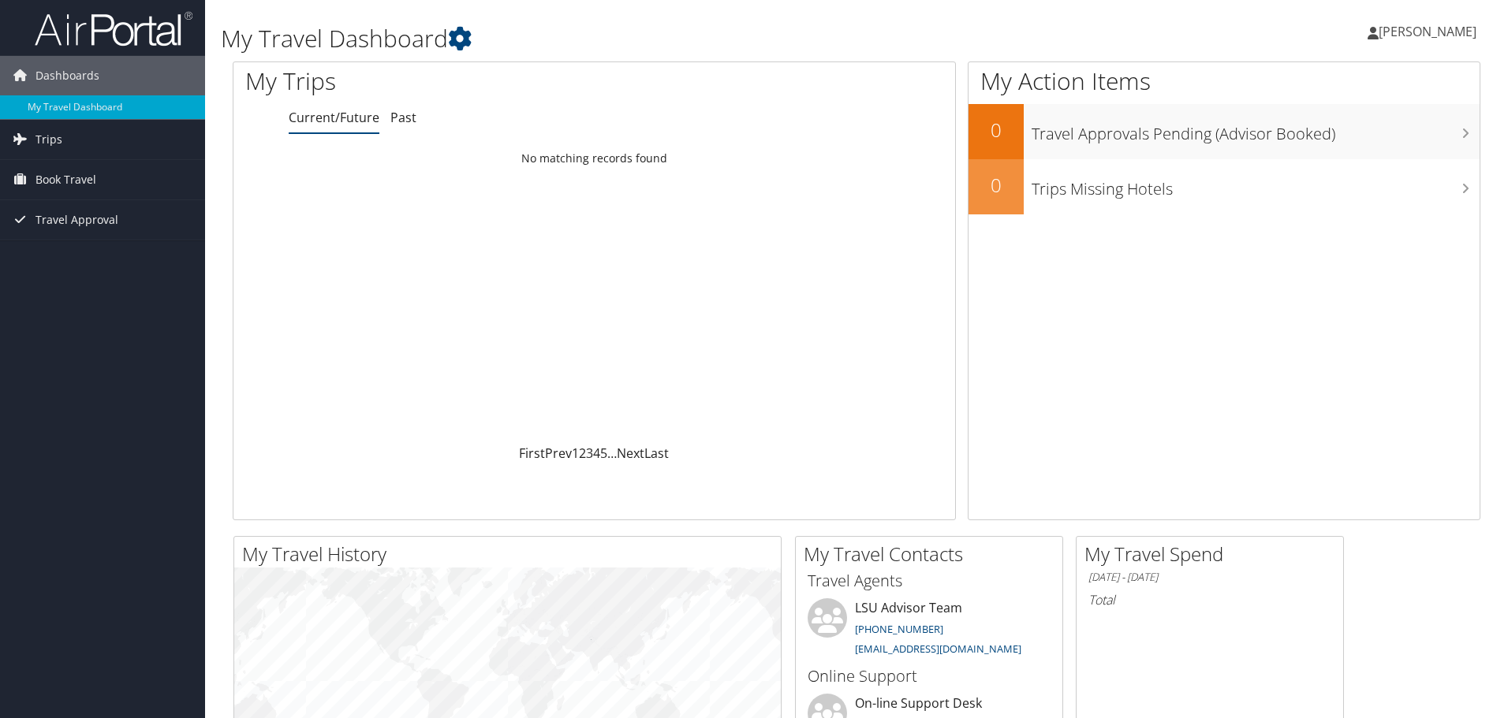 This screenshot has width=1508, height=718. What do you see at coordinates (558, 453) in the screenshot?
I see `a: Prev` at bounding box center [558, 453].